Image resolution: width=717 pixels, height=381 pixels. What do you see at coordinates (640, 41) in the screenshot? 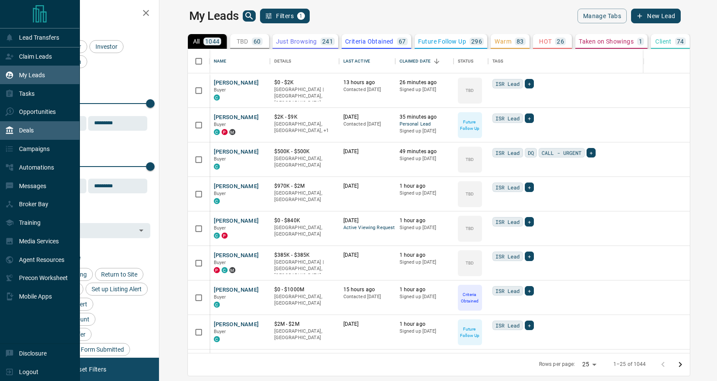
I see `p: 1` at bounding box center [640, 41].